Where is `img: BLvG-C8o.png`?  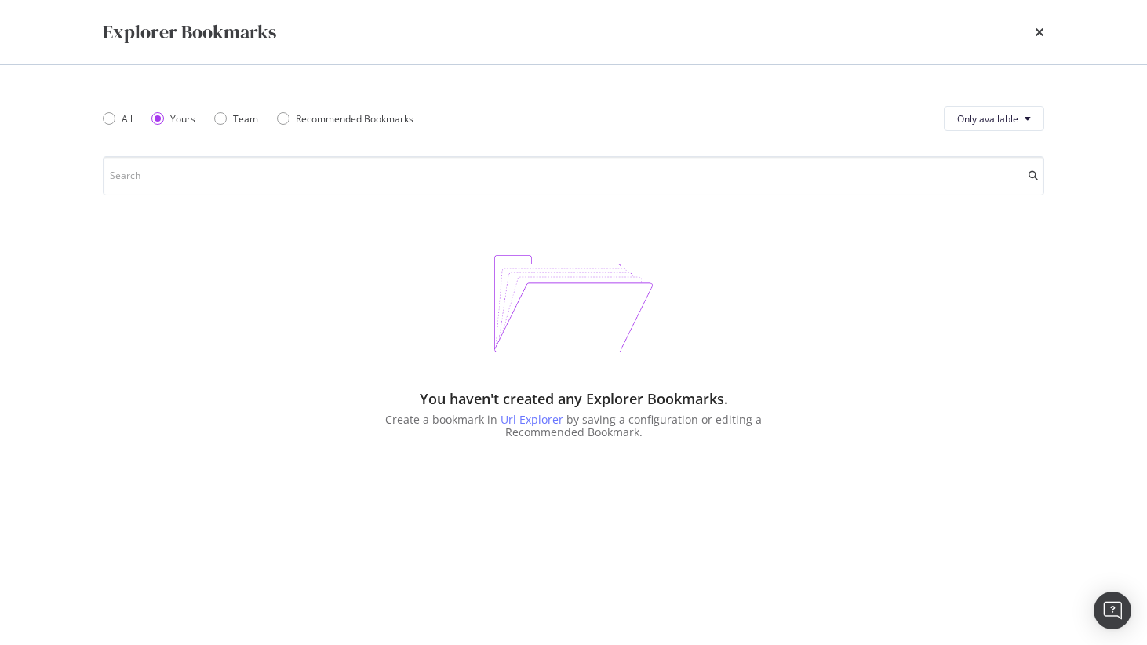 img: BLvG-C8o.png is located at coordinates (574, 304).